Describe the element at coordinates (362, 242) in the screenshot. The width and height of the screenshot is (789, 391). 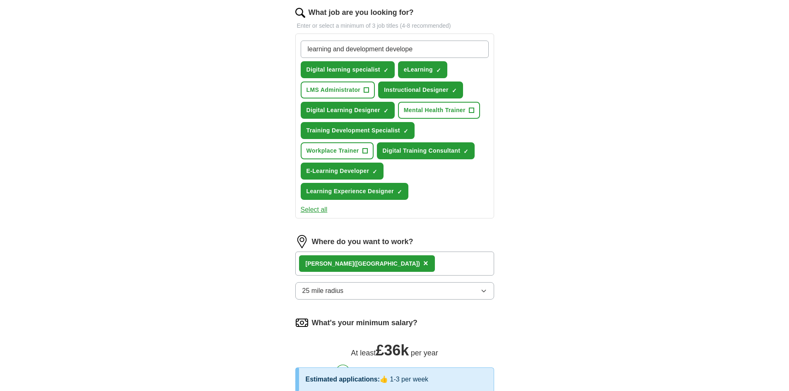
I see `label: Where do you want to work?` at that location.